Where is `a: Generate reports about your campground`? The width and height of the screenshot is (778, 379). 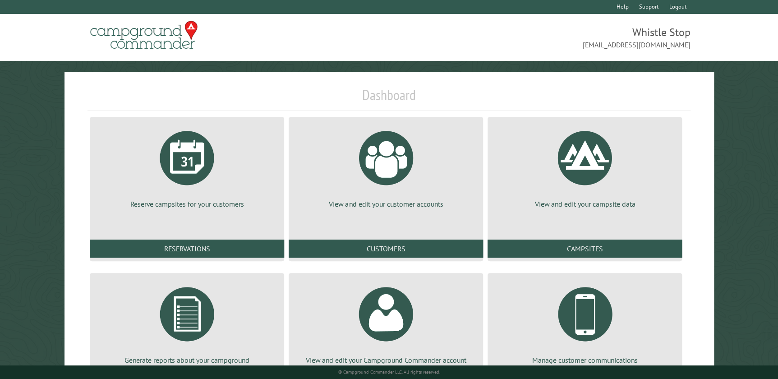
a: Generate reports about your campground is located at coordinates (187, 323).